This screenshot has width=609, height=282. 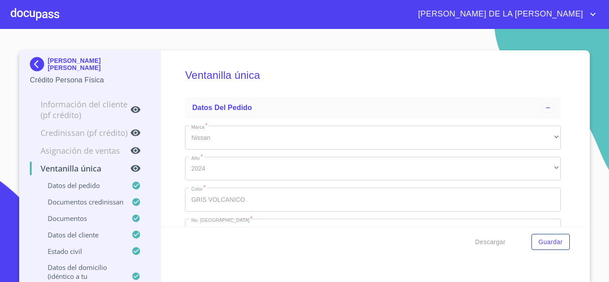 What do you see at coordinates (80, 151) in the screenshot?
I see `p: Asignación de Ventas` at bounding box center [80, 151].